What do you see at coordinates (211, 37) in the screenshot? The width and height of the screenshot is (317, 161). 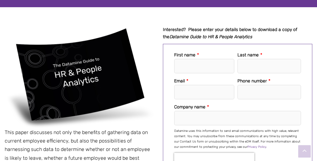 I see `em: Datamine Guide to HR & People Analytics` at bounding box center [211, 37].